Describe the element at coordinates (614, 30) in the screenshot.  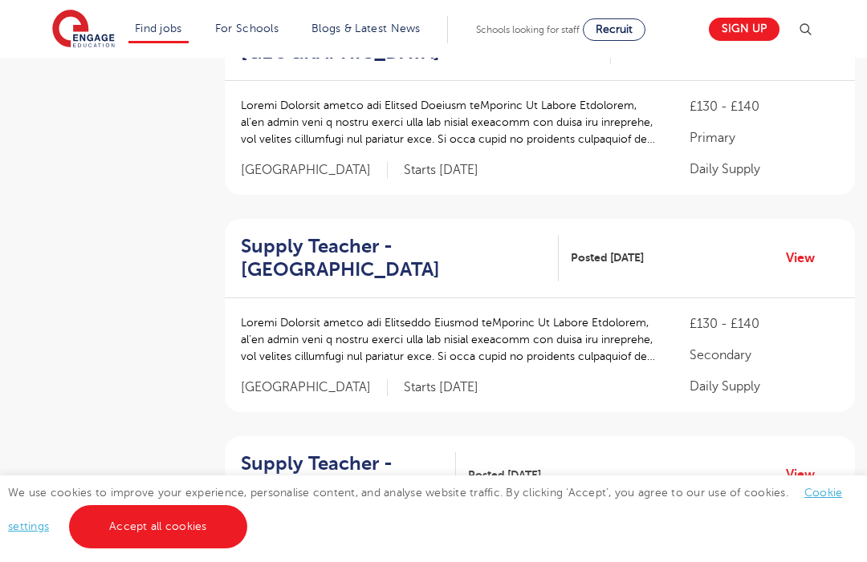
I see `a: Recruit` at that location.